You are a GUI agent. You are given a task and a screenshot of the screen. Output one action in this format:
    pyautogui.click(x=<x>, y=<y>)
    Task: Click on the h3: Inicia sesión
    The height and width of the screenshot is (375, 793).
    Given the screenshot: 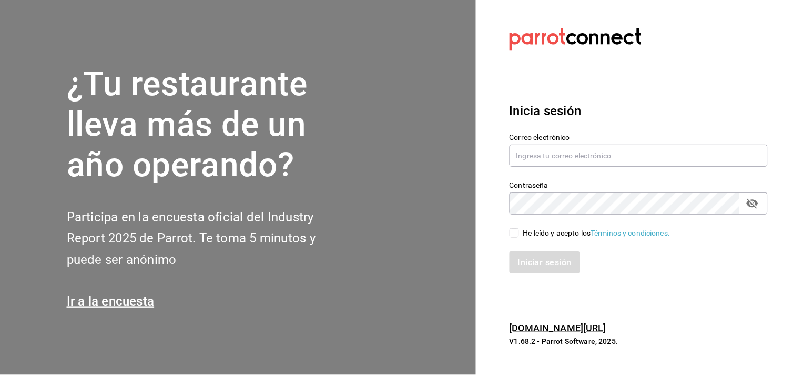 What is the action you would take?
    pyautogui.click(x=639, y=111)
    